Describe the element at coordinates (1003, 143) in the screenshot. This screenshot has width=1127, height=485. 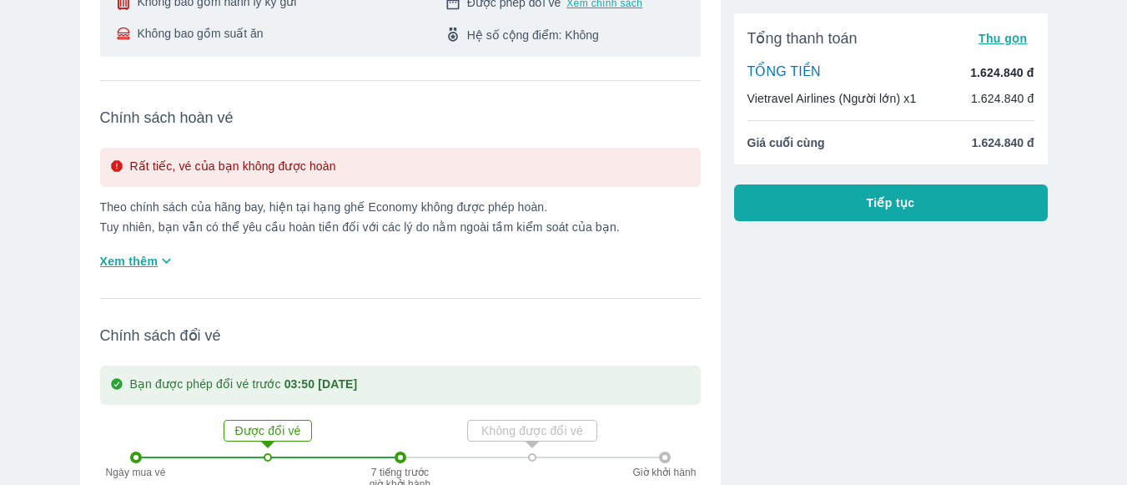
I see `span: 1.624.840 đ` at that location.